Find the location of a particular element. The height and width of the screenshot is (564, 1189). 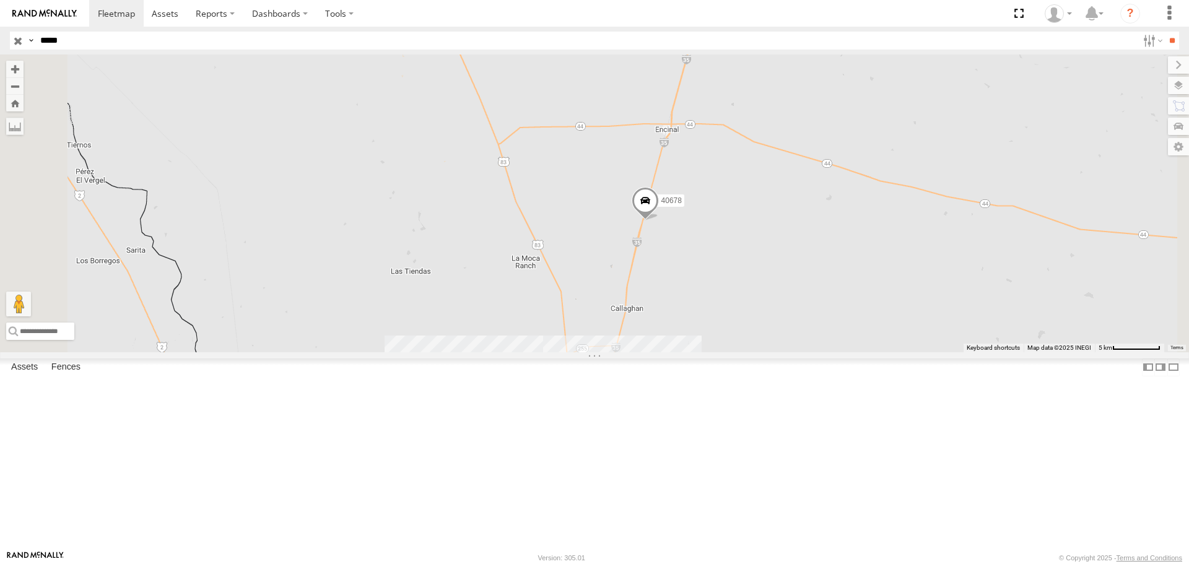

label: Dock Summary Table to the Right is located at coordinates (1160, 367).